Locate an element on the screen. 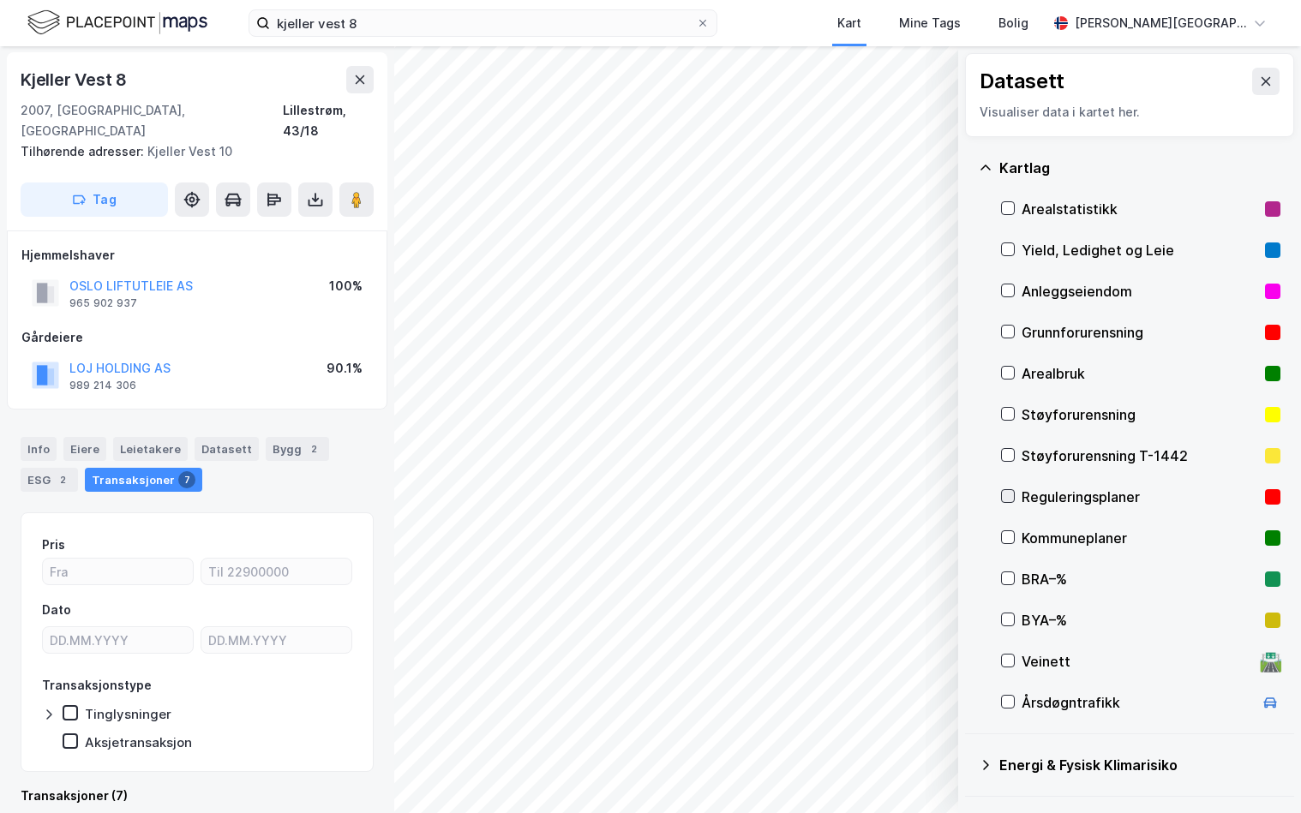  div: 7 is located at coordinates (187, 480).